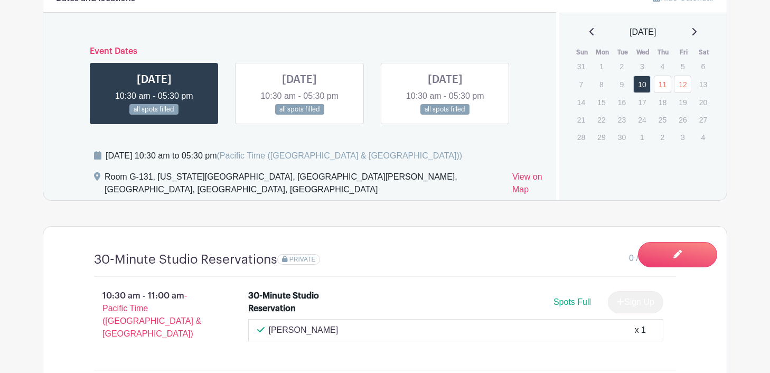  What do you see at coordinates (303, 259) in the screenshot?
I see `span: PRIVATE` at bounding box center [303, 259].